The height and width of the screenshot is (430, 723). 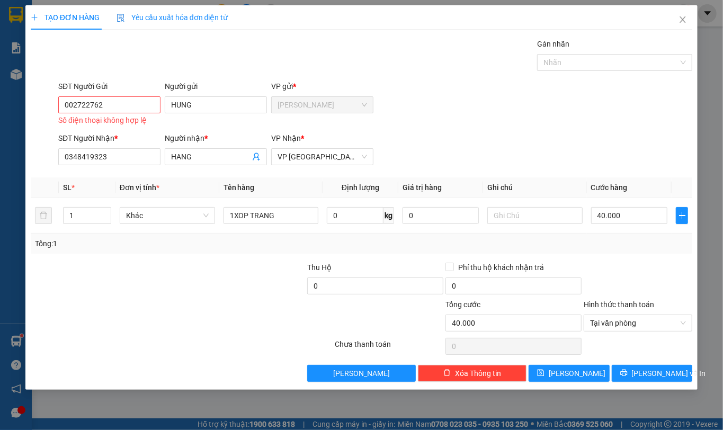 I want to click on span: close, so click(x=682, y=20).